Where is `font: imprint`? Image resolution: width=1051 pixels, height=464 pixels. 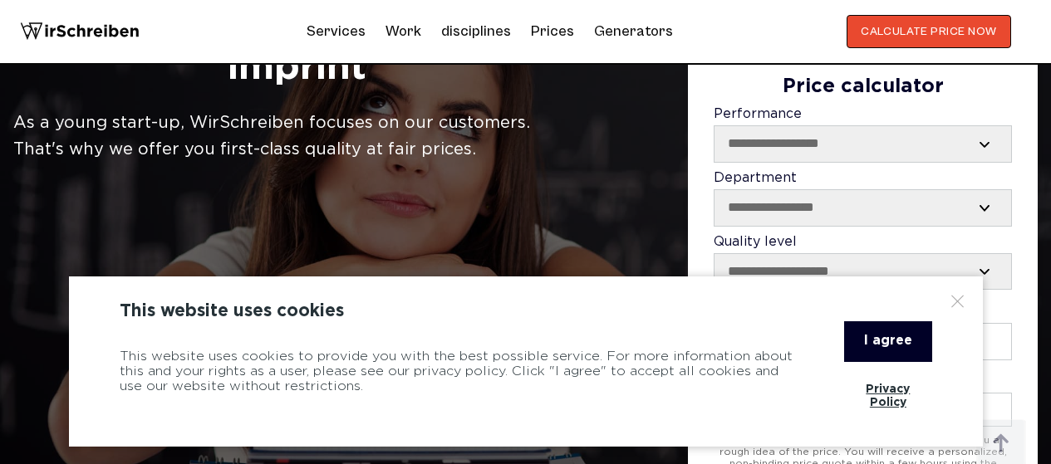
font: imprint is located at coordinates (297, 67).